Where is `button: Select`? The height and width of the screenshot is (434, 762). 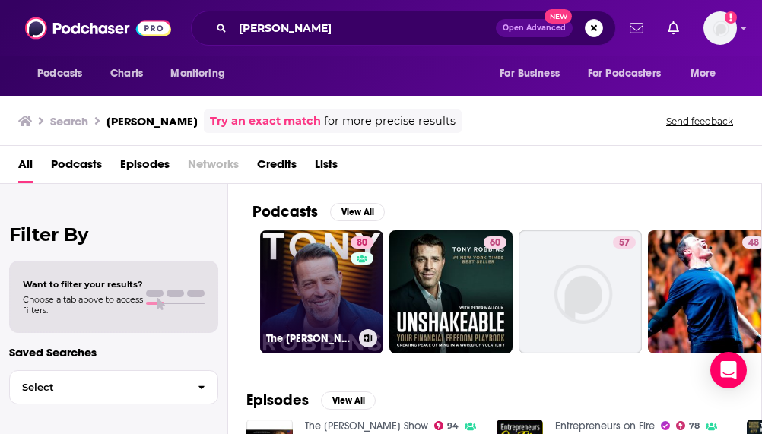 button: Select is located at coordinates (113, 387).